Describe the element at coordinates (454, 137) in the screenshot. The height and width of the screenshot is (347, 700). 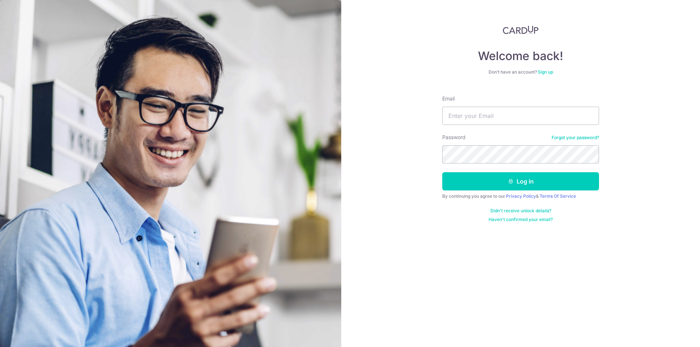
I see `label: Password` at that location.